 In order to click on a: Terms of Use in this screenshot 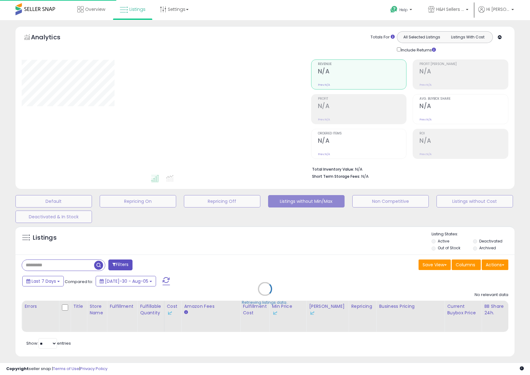, I will do `click(66, 369)`.